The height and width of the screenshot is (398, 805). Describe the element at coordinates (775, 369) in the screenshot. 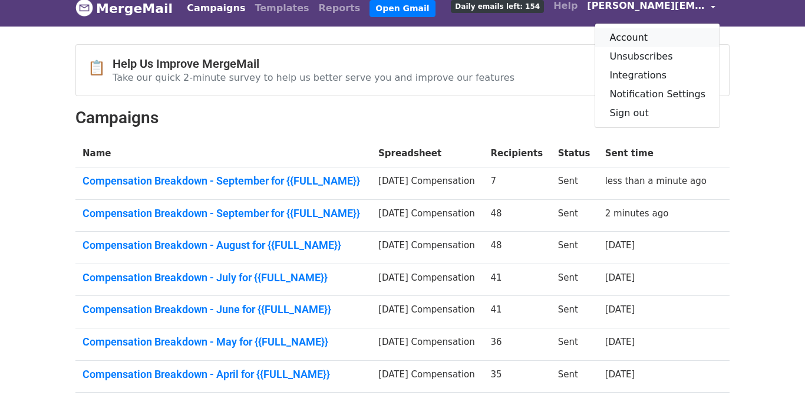

I see `div: וידג'ט של צ'אט` at that location.